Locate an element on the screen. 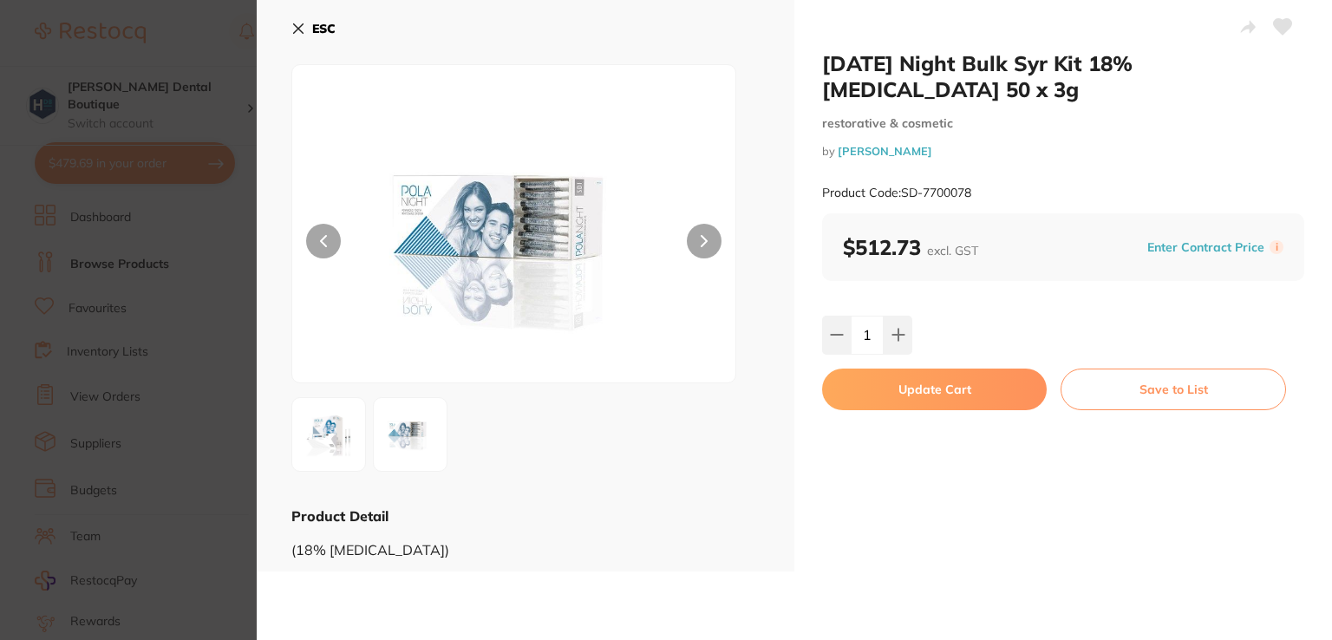 This screenshot has height=640, width=1332. label: i is located at coordinates (1276, 247).